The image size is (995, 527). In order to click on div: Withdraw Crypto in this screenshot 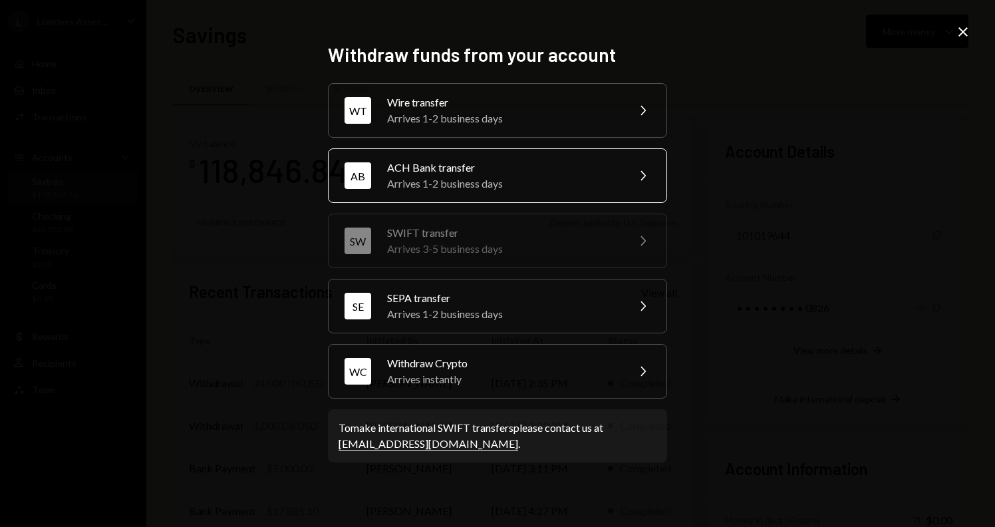, I will do `click(503, 363)`.